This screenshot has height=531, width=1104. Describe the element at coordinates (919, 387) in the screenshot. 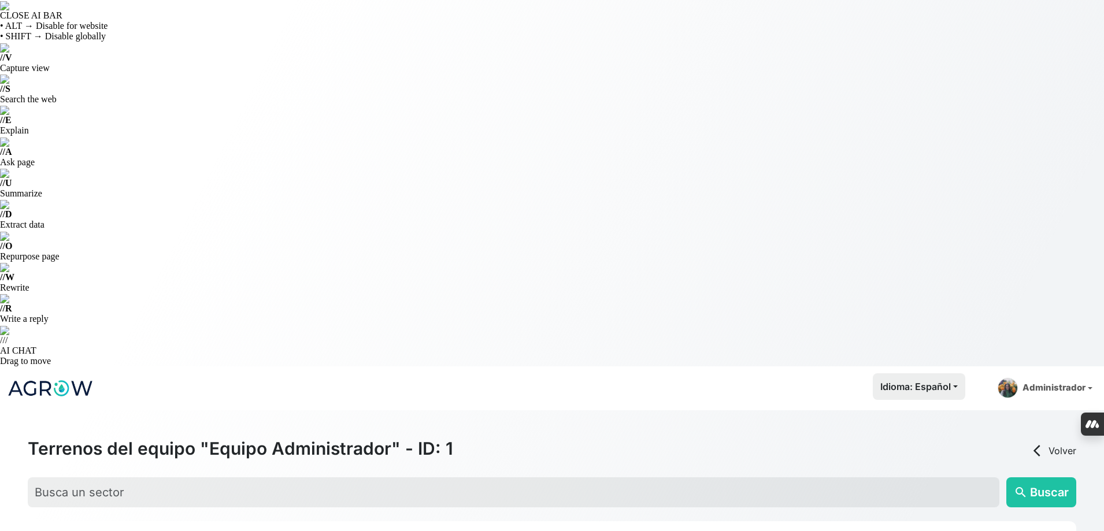

I see `button: Idioma: Español` at that location.